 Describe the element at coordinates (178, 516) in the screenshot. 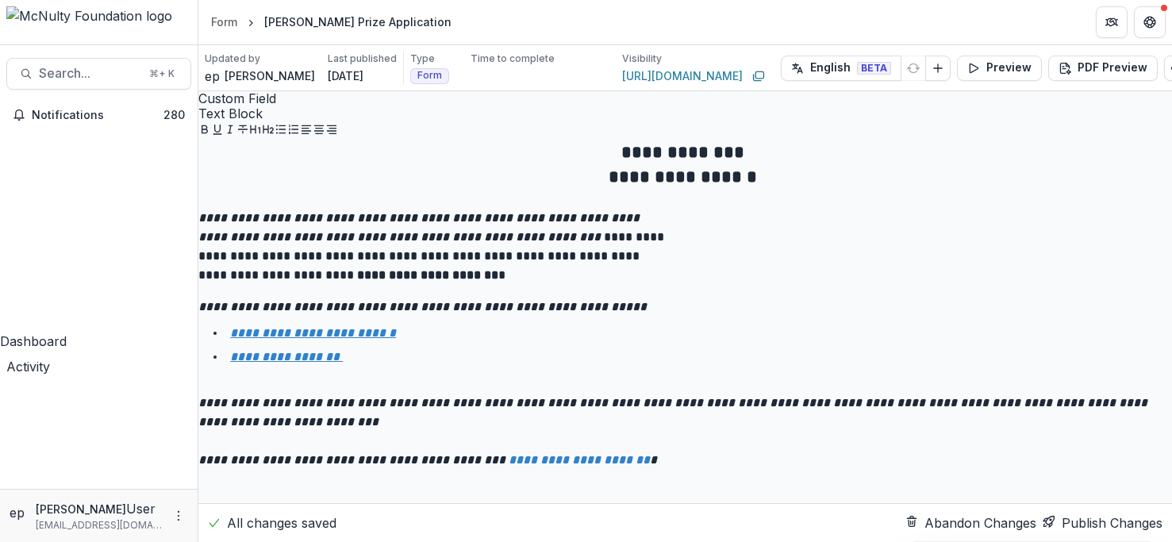

I see `button: More` at that location.